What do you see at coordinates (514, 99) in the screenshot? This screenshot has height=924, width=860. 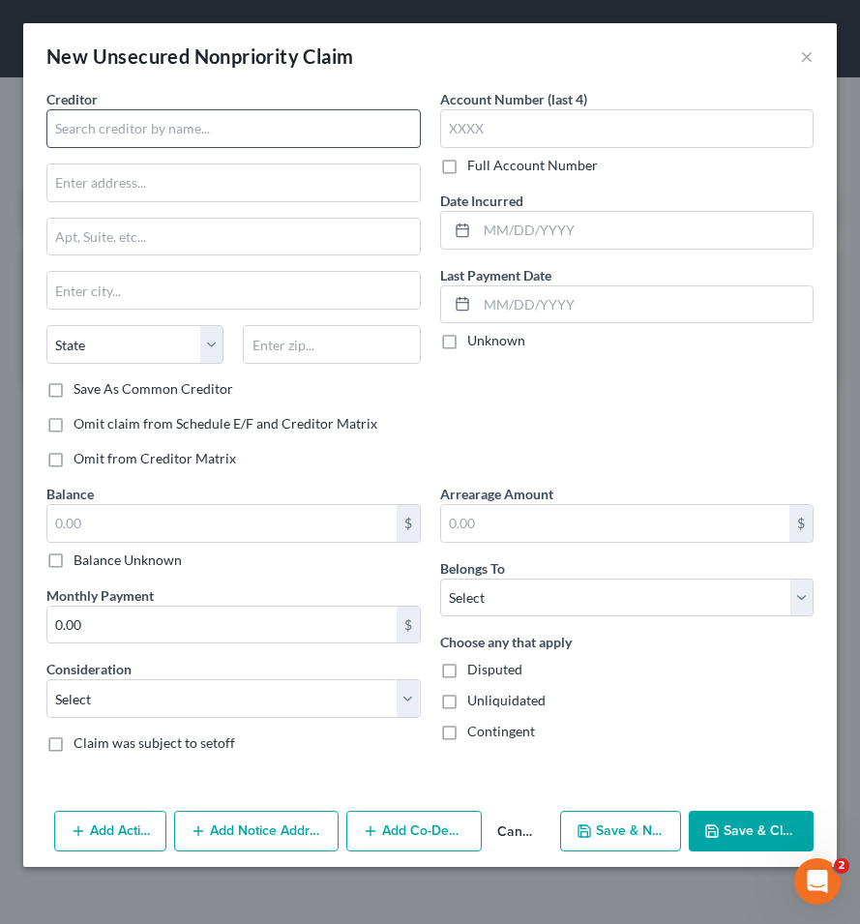 I see `label: Account Number (last 4)` at bounding box center [514, 99].